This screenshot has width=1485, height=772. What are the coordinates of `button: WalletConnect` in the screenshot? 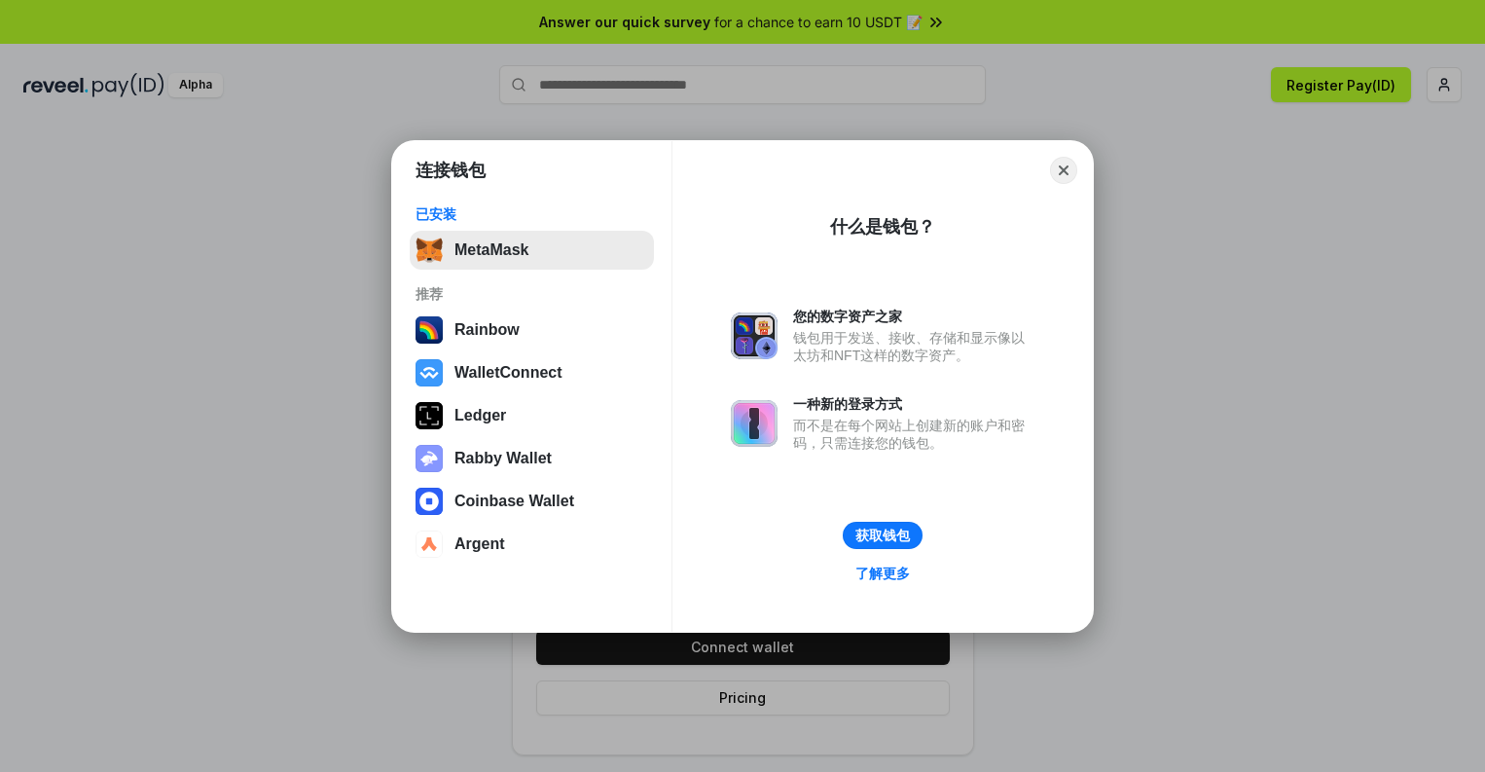 It's located at (531, 373).